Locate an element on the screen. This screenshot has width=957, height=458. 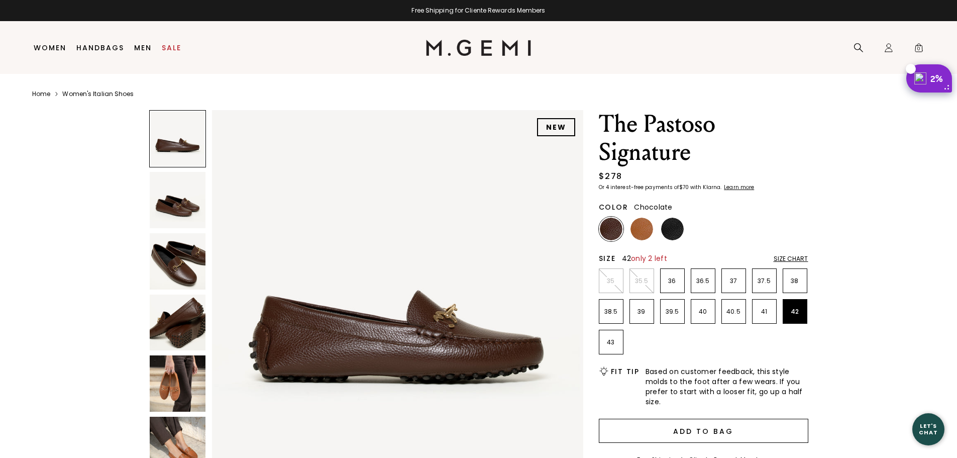
a: Home is located at coordinates (41, 94).